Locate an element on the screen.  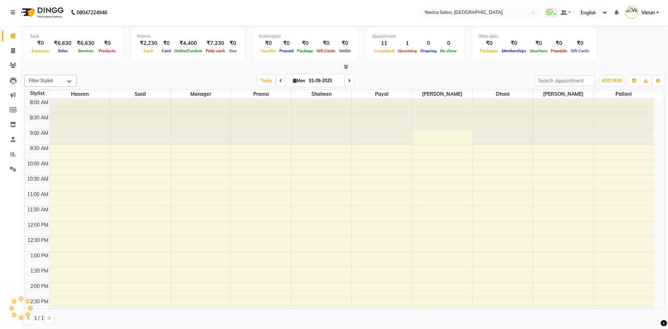
input: 2025-09-01 is located at coordinates (324, 81).